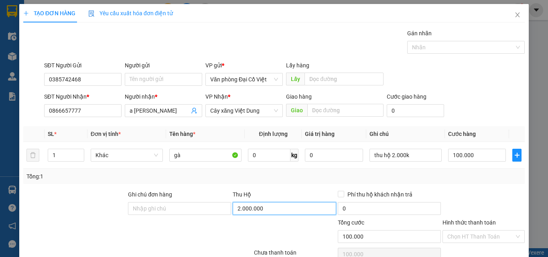  I want to click on span: close, so click(518, 15).